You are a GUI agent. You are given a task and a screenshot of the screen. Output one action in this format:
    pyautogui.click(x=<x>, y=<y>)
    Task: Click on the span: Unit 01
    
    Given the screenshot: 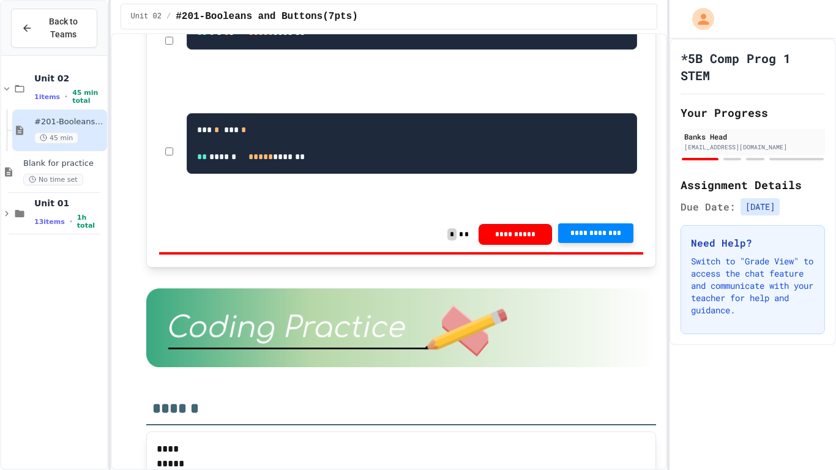 What is the action you would take?
    pyautogui.click(x=69, y=203)
    